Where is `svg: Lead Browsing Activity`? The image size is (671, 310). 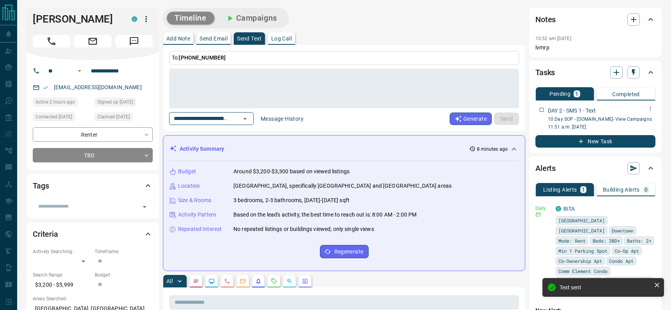
svg: Lead Browsing Activity is located at coordinates (212, 281).